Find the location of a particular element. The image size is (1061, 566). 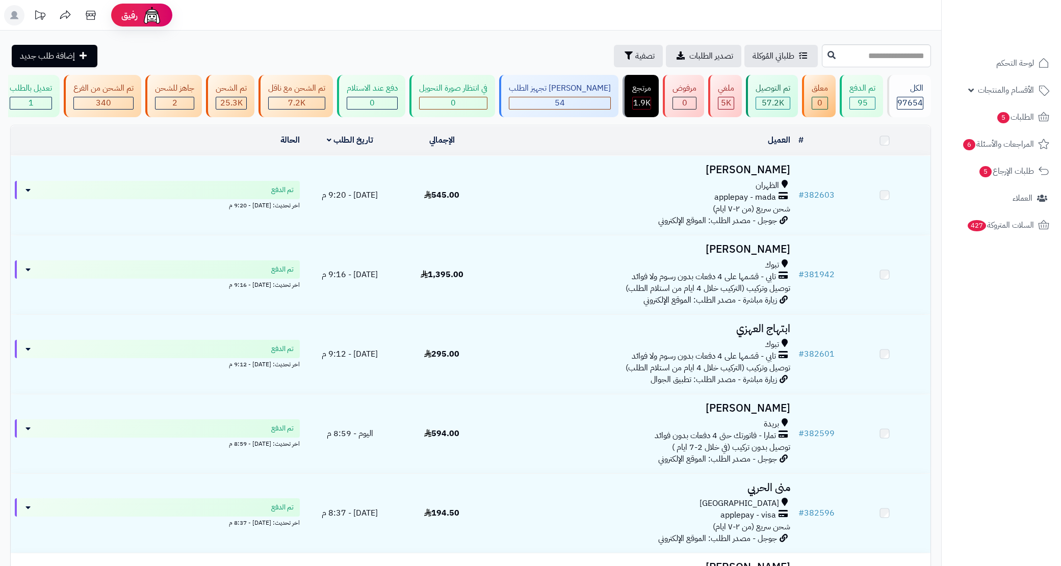

img: logo-2.png is located at coordinates (1021, 18).